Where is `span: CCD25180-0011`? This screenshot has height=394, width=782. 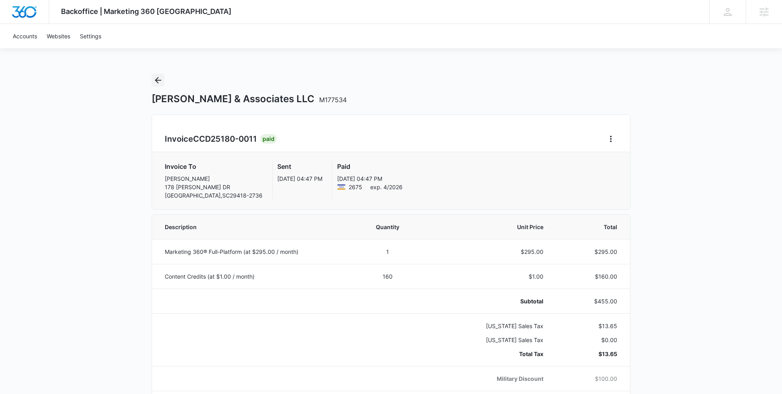 span: CCD25180-0011 is located at coordinates (225, 139).